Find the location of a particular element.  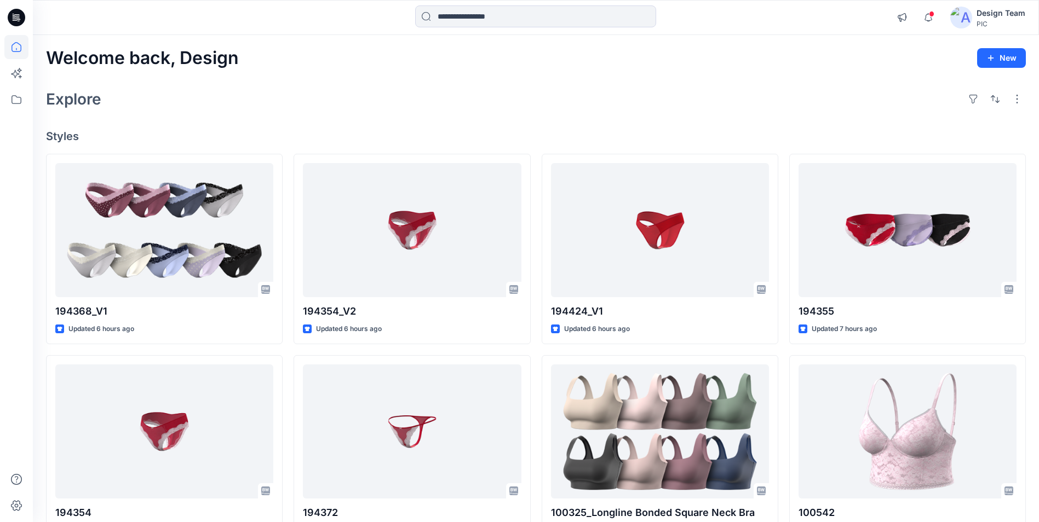

p: 100325_Longline Bonded Square Neck Bra is located at coordinates (660, 513).